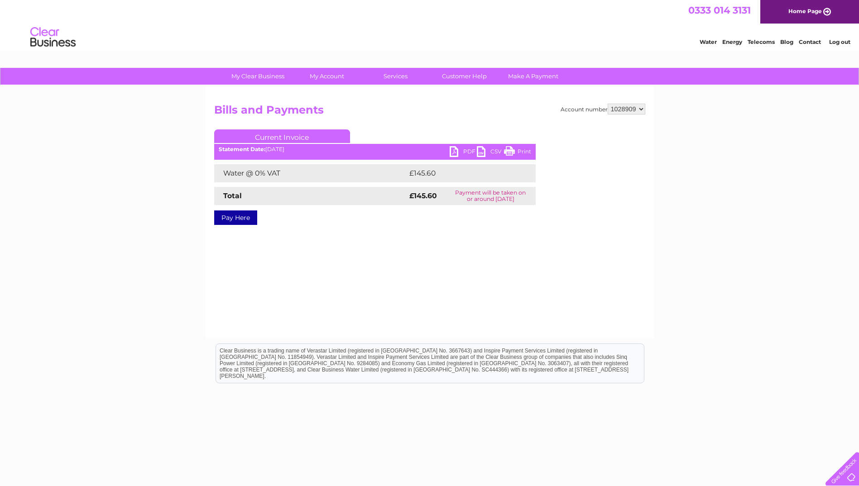 Image resolution: width=859 pixels, height=486 pixels. I want to click on h2: Bills and Payments, so click(430, 112).